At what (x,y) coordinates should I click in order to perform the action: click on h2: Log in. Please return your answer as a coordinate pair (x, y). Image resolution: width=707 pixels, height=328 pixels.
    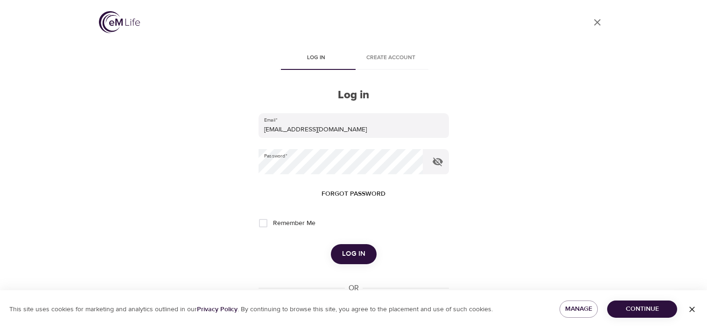
    Looking at the image, I should click on (354, 95).